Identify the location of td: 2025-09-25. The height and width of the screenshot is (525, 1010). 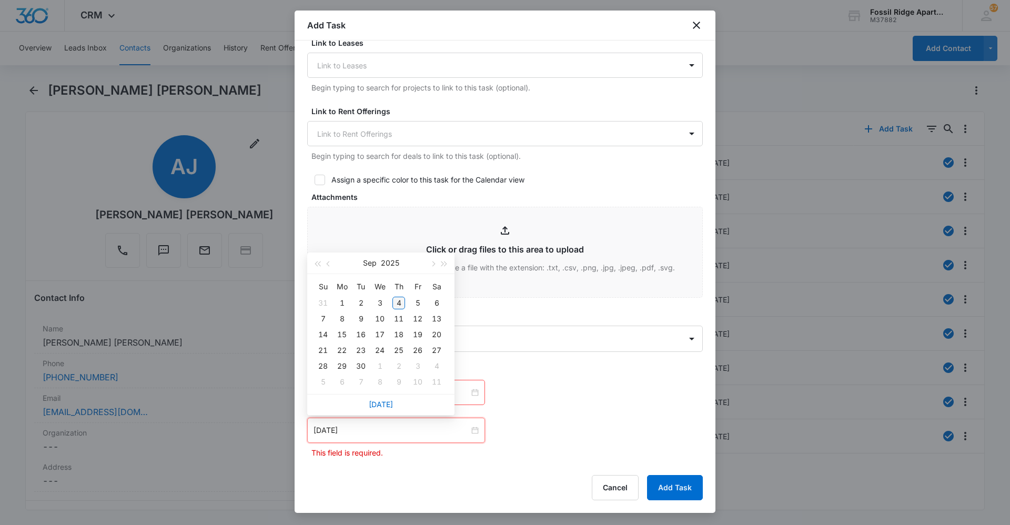
(399, 350).